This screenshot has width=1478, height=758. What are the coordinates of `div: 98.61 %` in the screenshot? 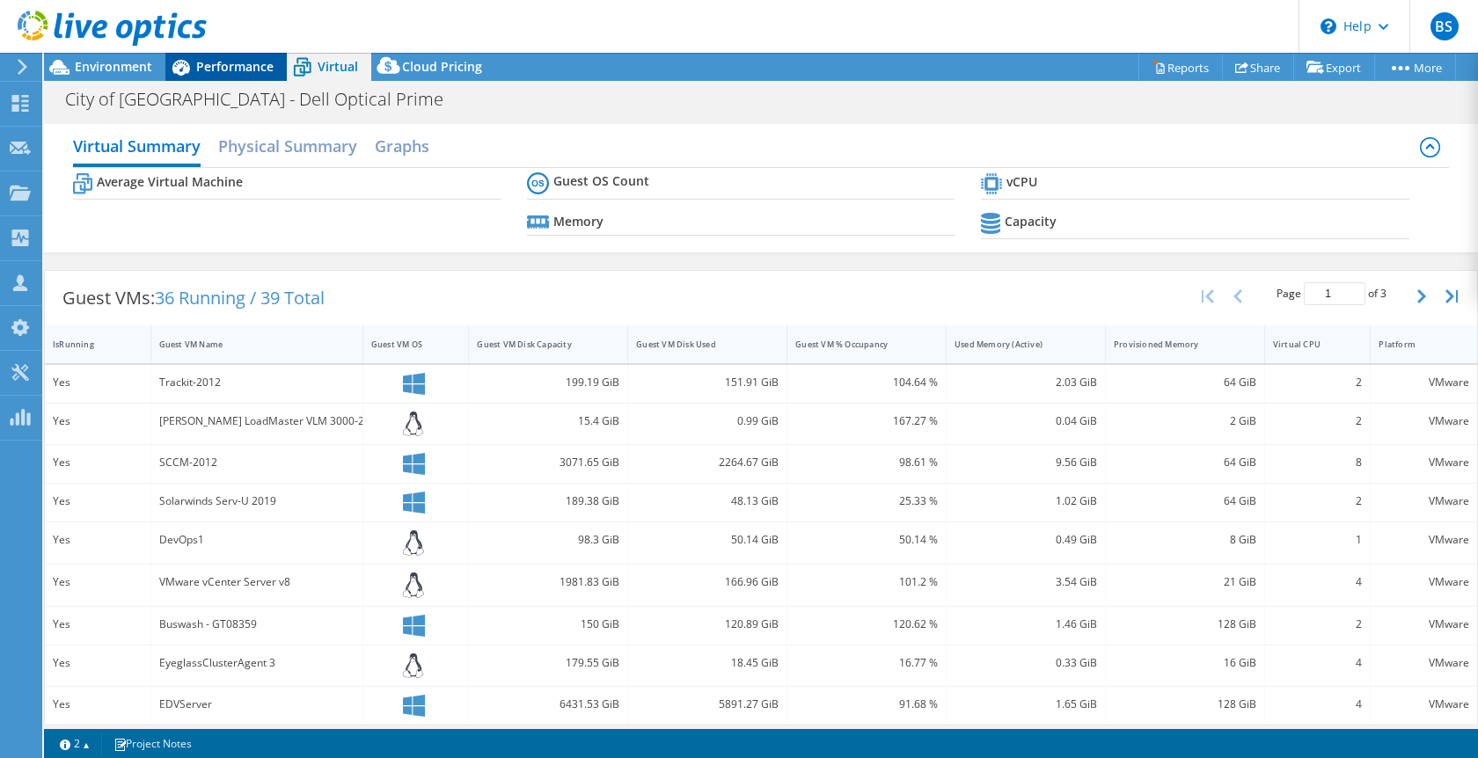 It's located at (867, 463).